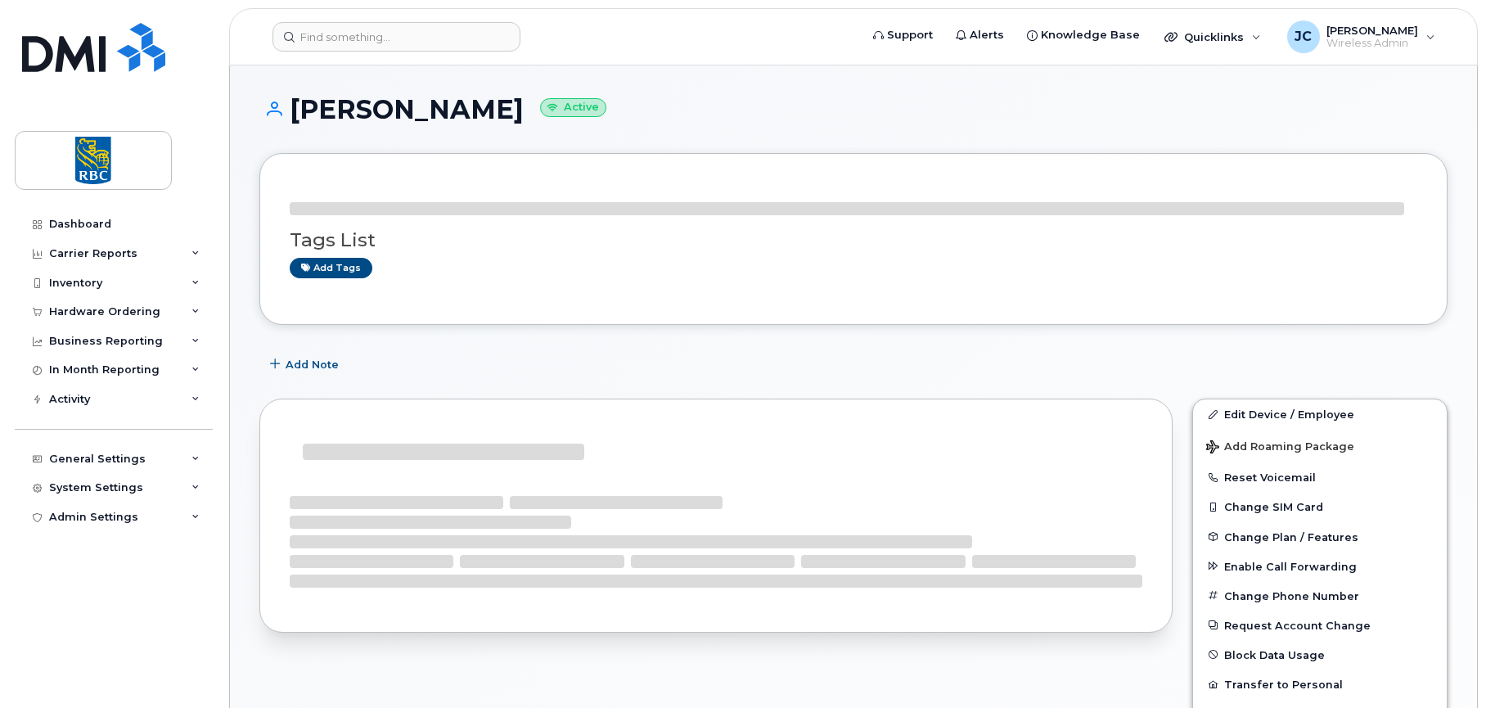 The height and width of the screenshot is (708, 1486). Describe the element at coordinates (1320, 655) in the screenshot. I see `button: Block Data Usage` at that location.